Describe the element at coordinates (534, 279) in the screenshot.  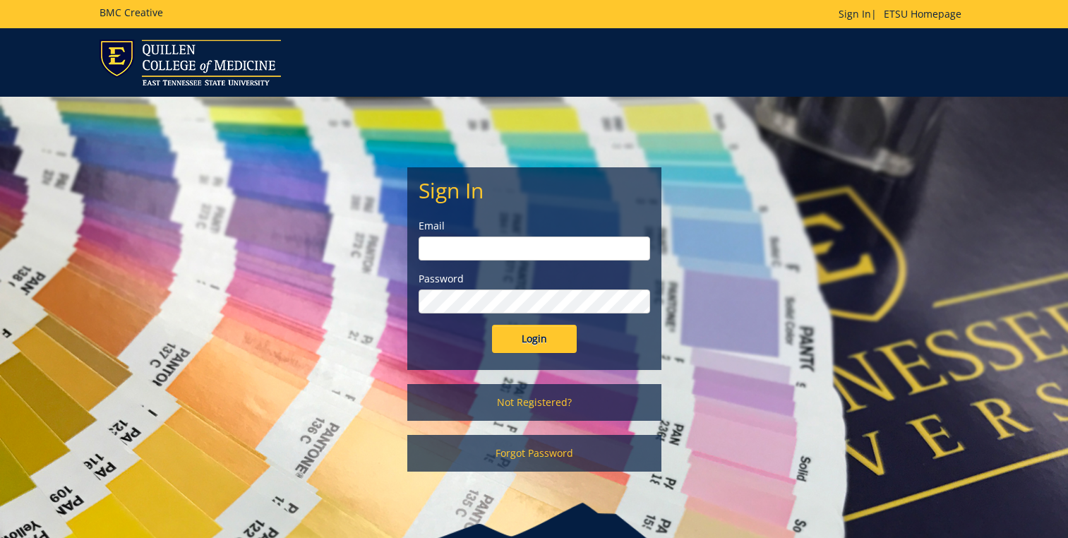
I see `label: Password` at that location.